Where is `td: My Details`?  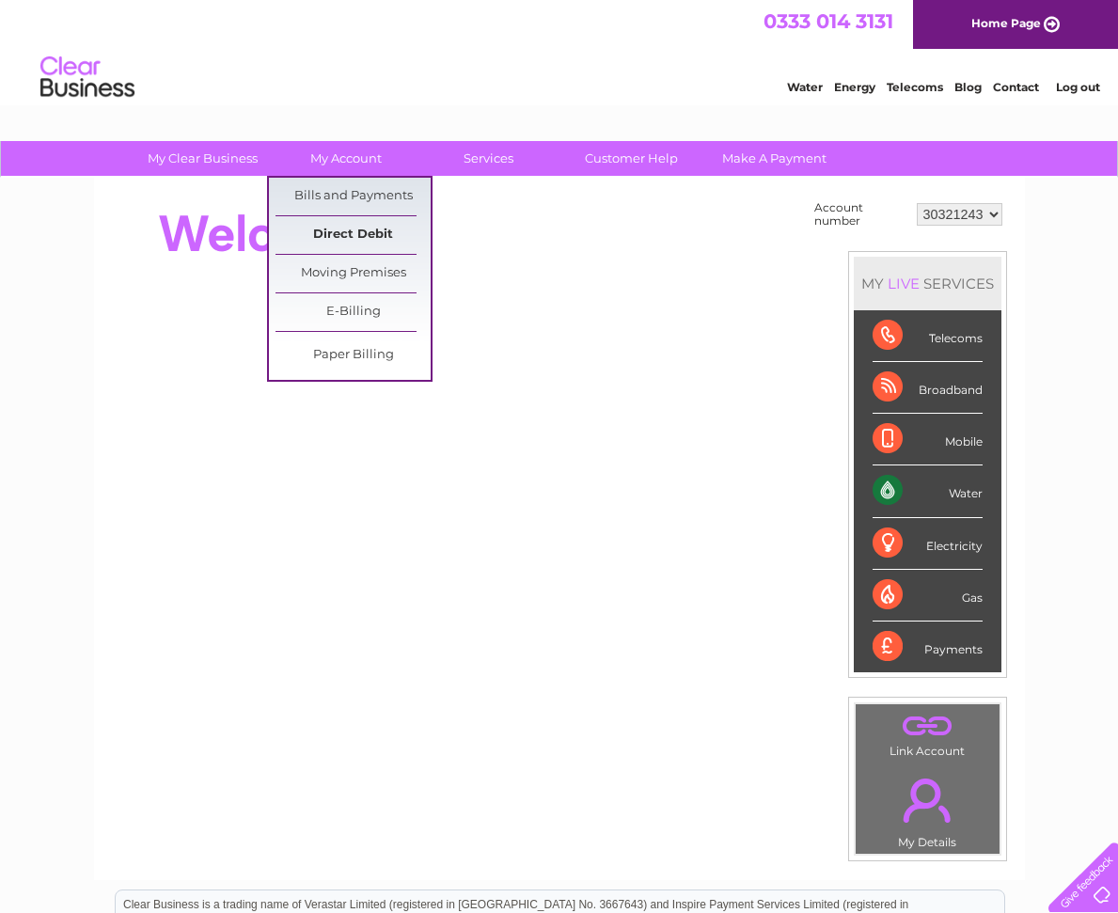
td: My Details is located at coordinates (927, 809).